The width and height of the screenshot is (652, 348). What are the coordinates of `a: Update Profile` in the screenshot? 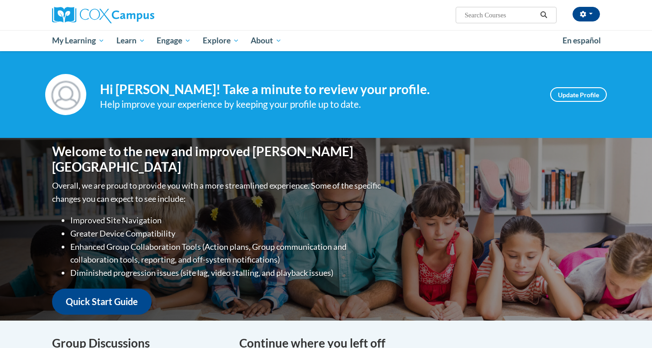 It's located at (578, 94).